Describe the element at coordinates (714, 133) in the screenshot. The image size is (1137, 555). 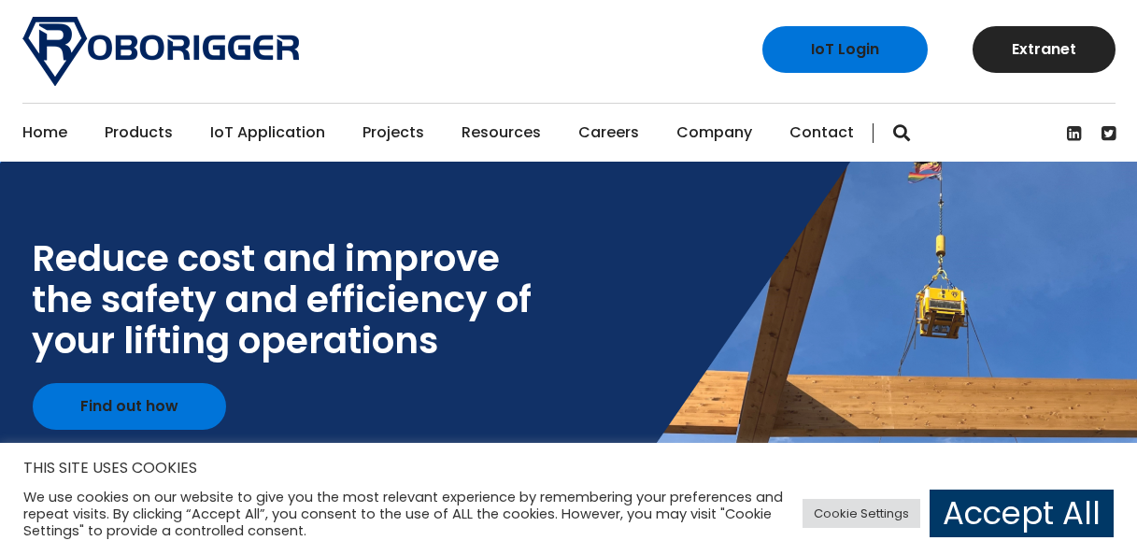
I see `a: Company` at that location.